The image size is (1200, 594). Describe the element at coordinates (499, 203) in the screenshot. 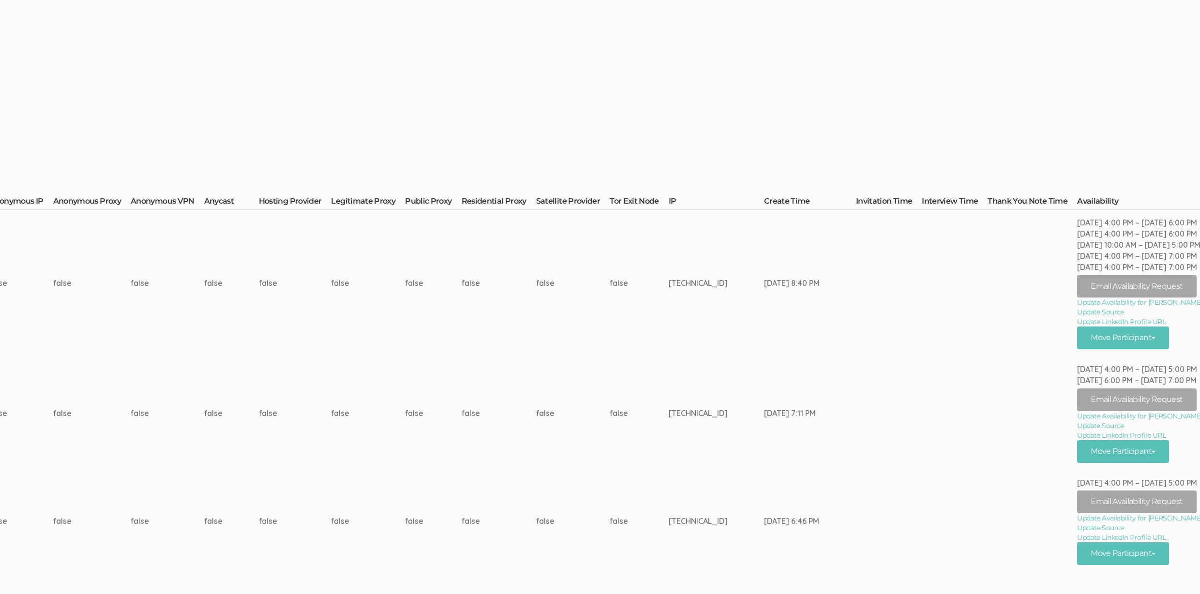

I see `th: Residential Proxy` at that location.